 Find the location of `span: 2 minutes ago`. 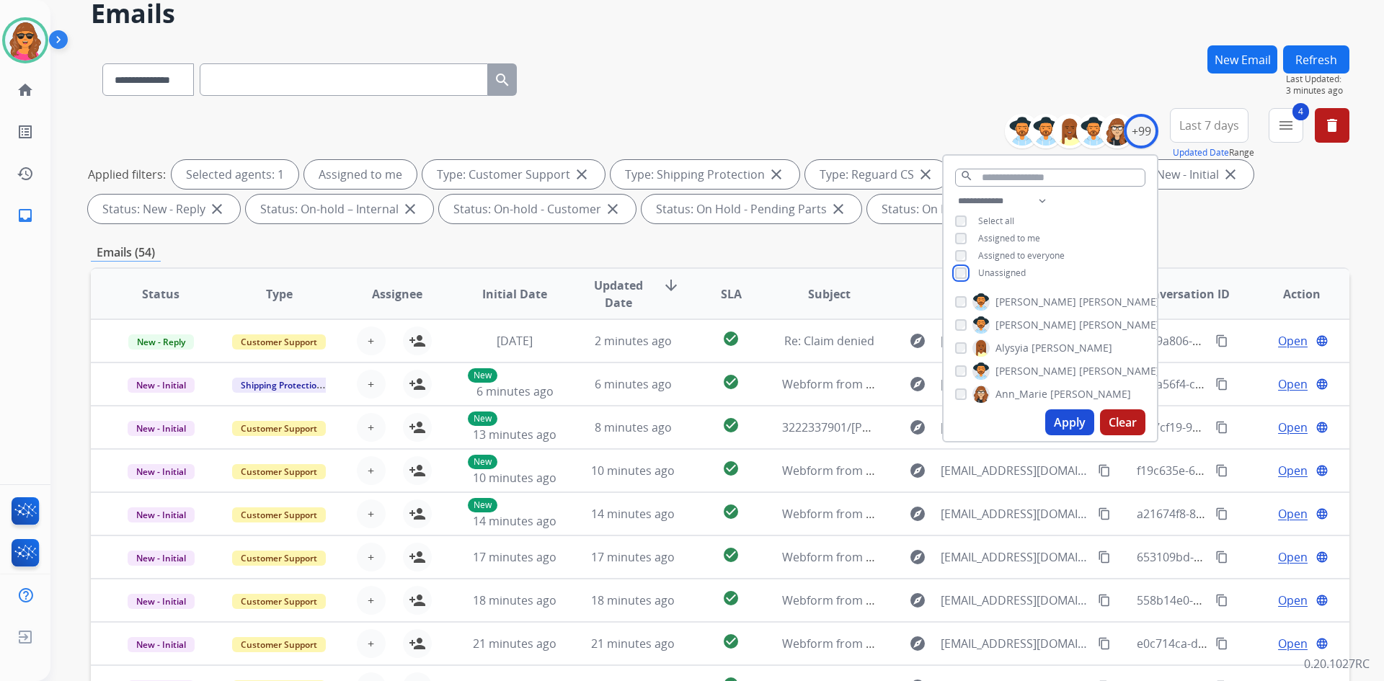

span: 2 minutes ago is located at coordinates (633, 341).